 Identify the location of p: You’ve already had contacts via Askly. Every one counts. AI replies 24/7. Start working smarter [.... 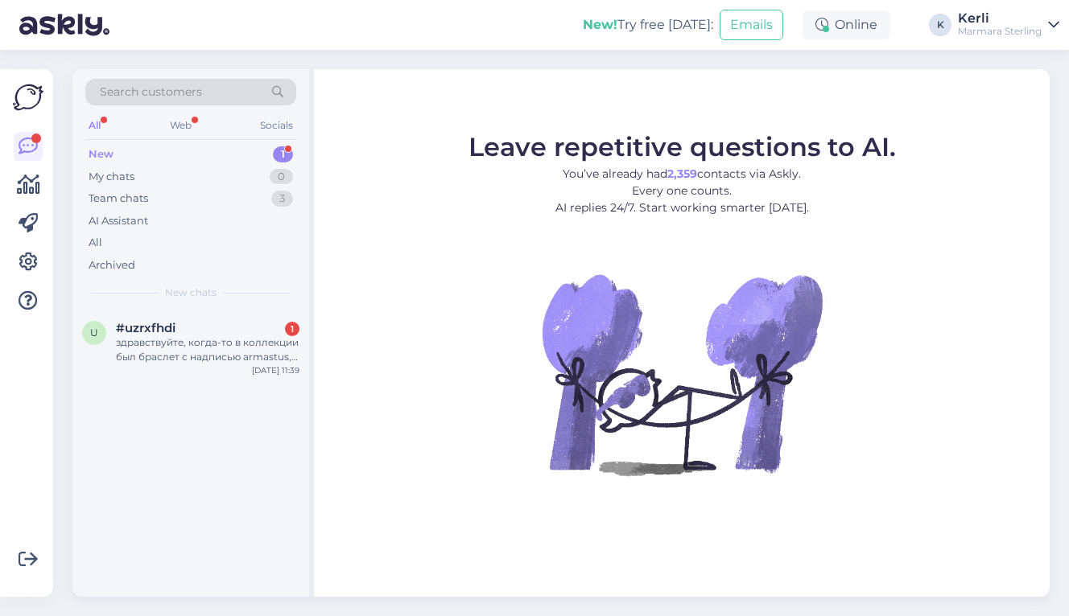
(682, 191).